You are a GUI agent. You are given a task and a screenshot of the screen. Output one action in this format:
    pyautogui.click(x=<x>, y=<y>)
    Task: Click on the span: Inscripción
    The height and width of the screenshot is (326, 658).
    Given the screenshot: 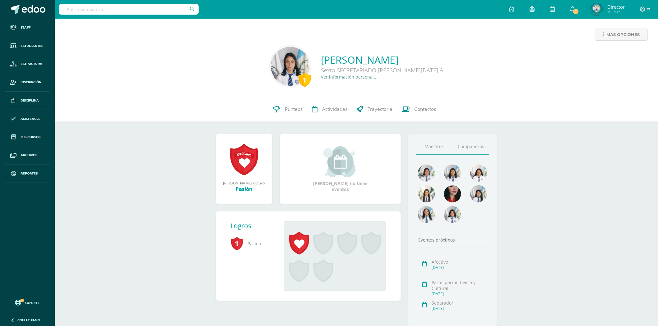 What is the action you would take?
    pyautogui.click(x=31, y=82)
    